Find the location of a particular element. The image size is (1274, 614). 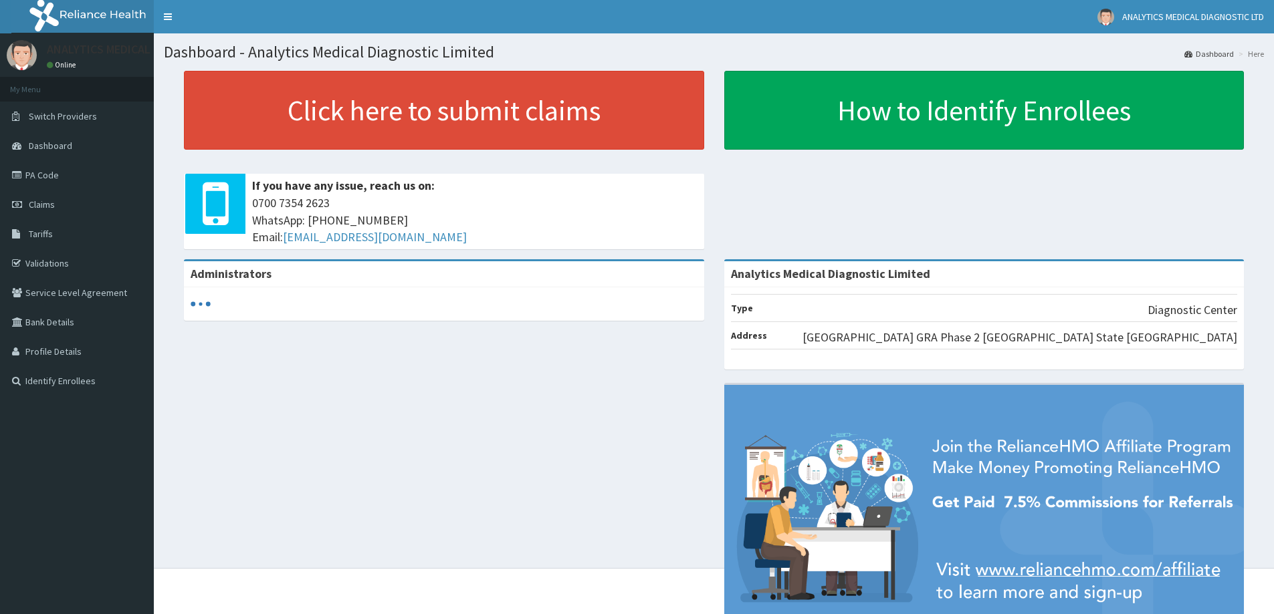

a: How to Identify Enrollees is located at coordinates (984, 110).